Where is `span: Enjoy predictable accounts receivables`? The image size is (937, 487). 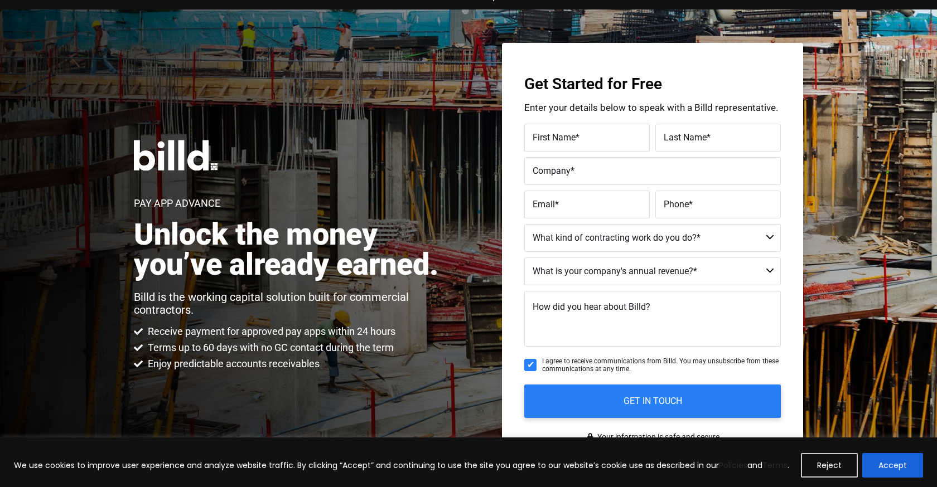
span: Enjoy predictable accounts receivables is located at coordinates (232, 364).